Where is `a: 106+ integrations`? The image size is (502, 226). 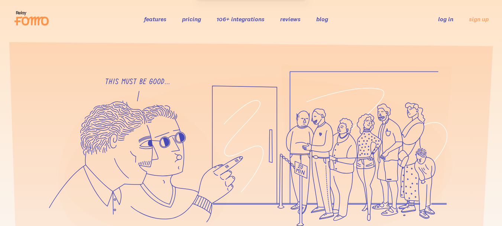 a: 106+ integrations is located at coordinates (240, 19).